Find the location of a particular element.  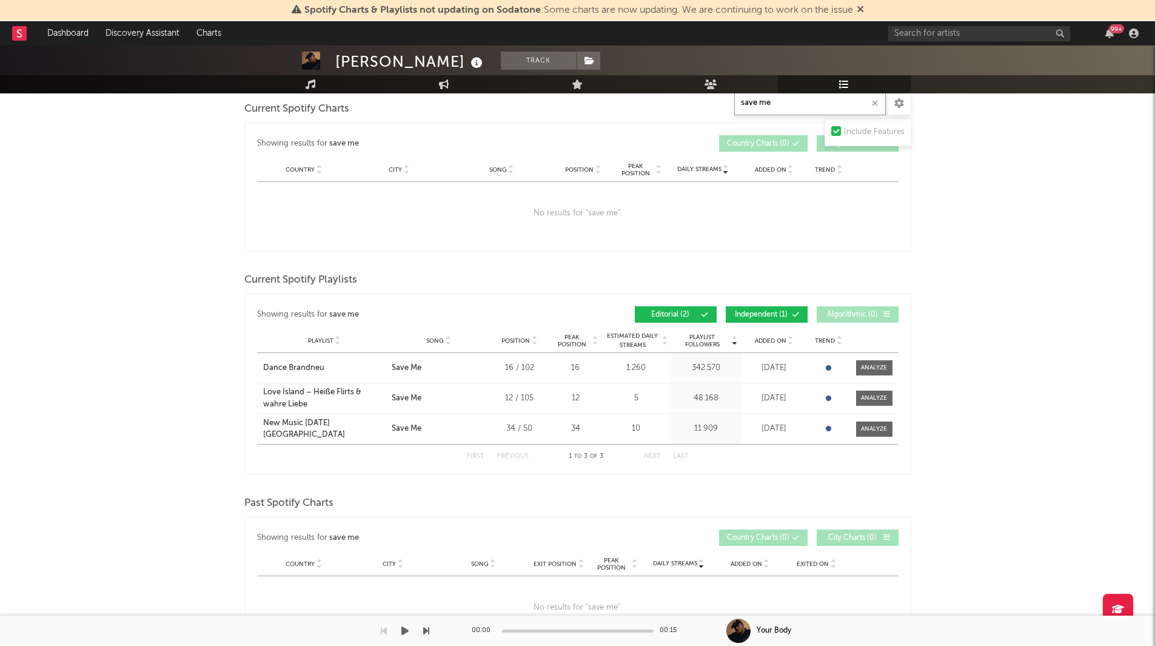

div: Include Features is located at coordinates (875, 132).